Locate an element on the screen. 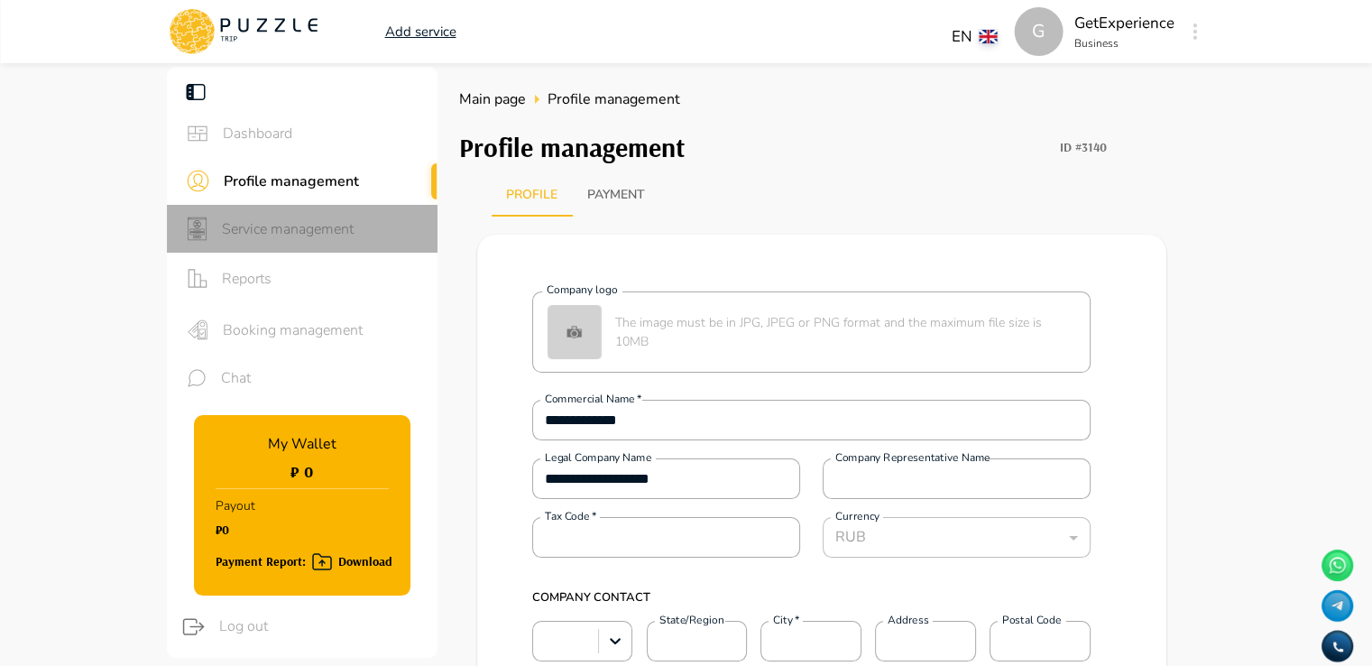 The width and height of the screenshot is (1372, 666). h3: Profile management is located at coordinates (572, 147).